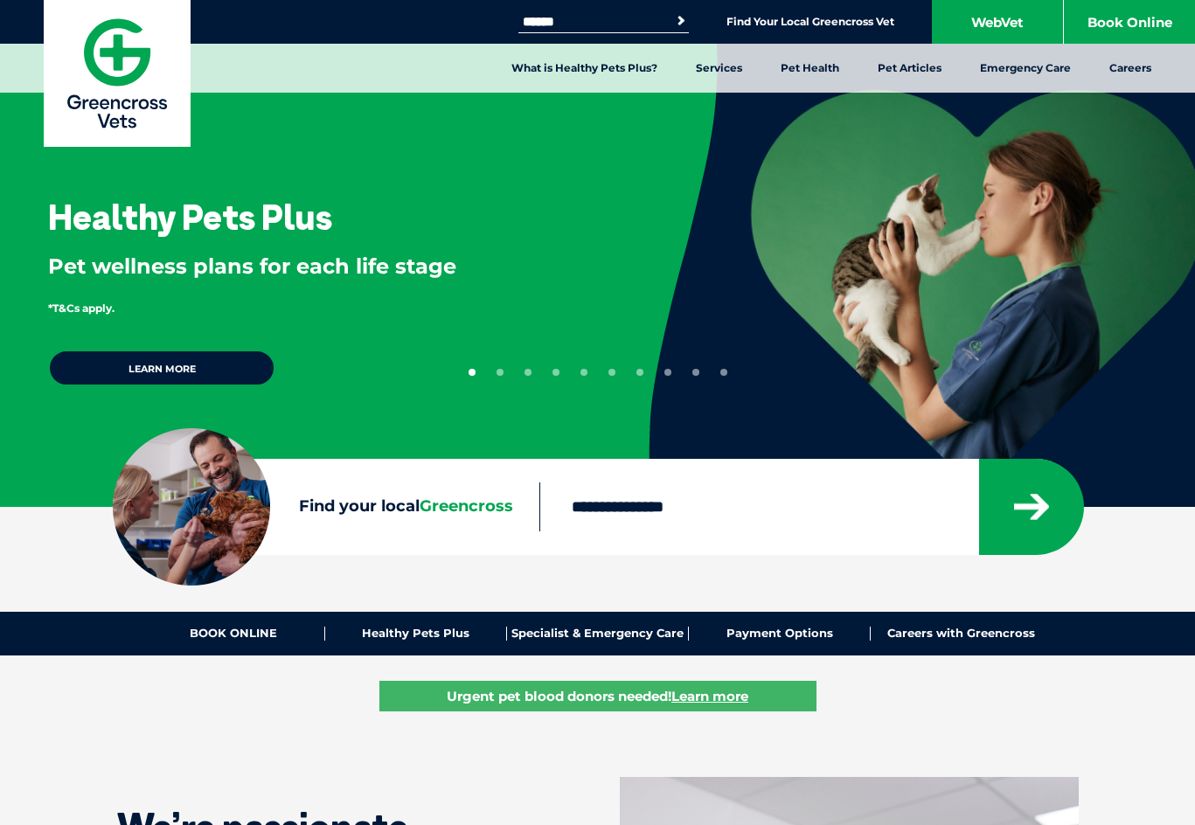  I want to click on h3: Healthy Pets Plus, so click(190, 217).